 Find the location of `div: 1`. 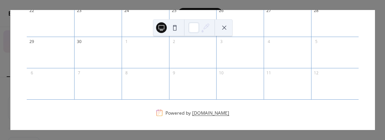

div: 1 is located at coordinates (126, 42).